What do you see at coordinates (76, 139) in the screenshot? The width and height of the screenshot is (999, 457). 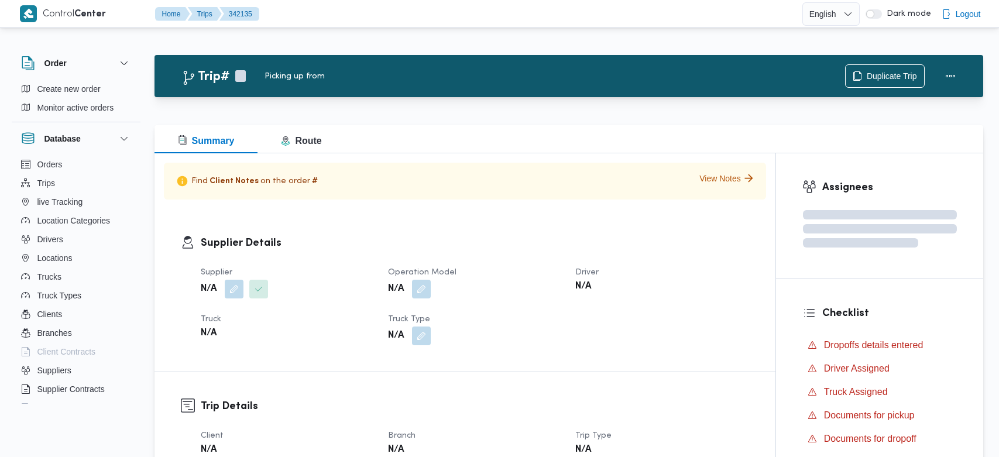 I see `button: Database` at bounding box center [76, 139].